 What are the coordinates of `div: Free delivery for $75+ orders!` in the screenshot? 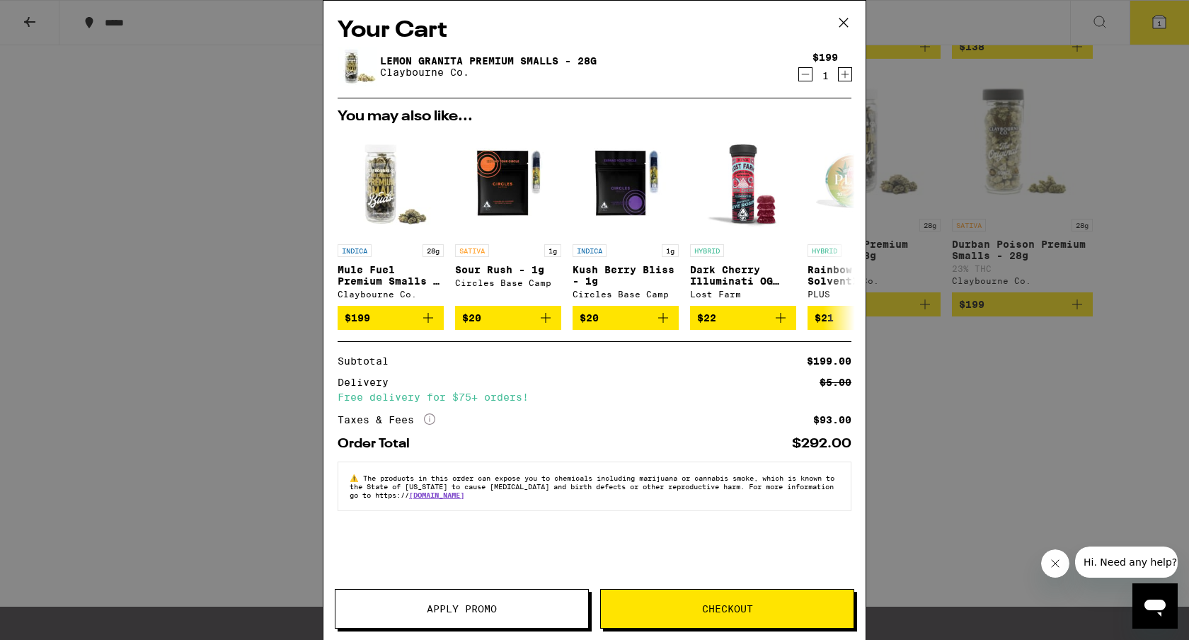 It's located at (595, 397).